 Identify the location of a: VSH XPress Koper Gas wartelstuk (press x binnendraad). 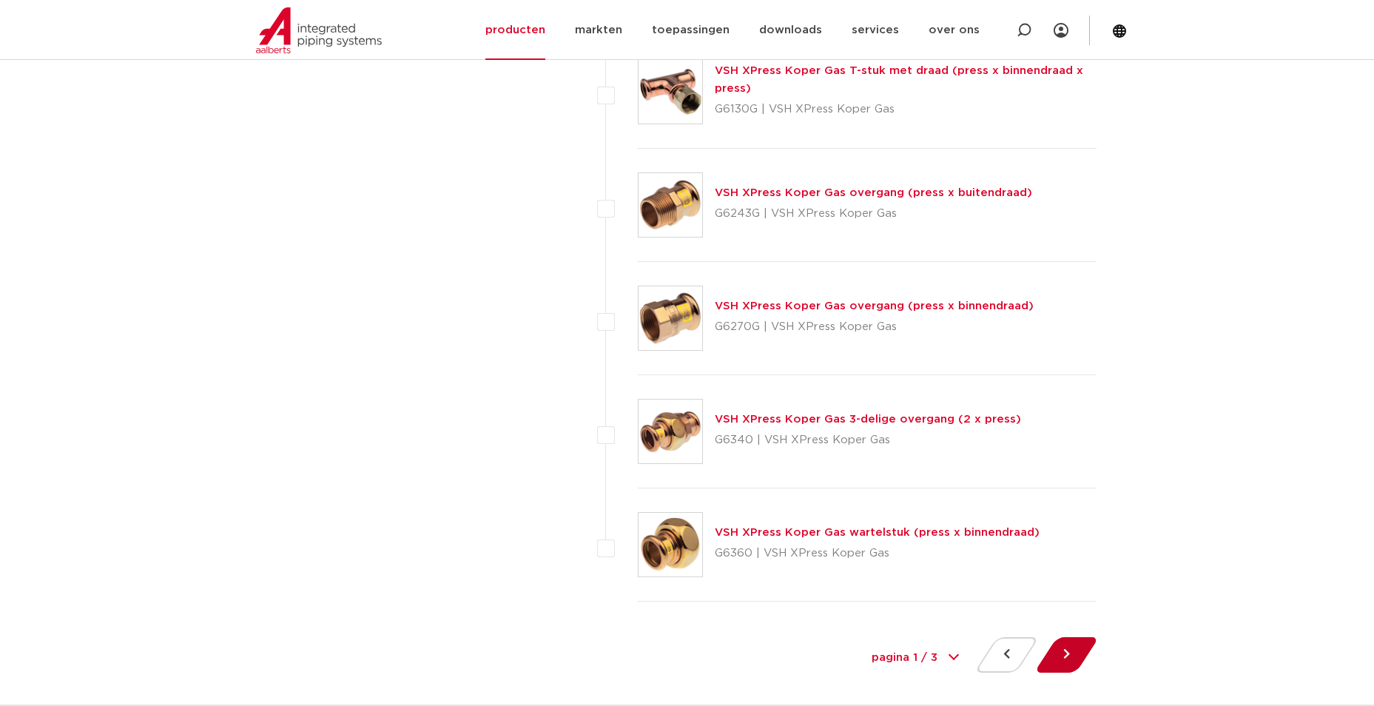
(877, 532).